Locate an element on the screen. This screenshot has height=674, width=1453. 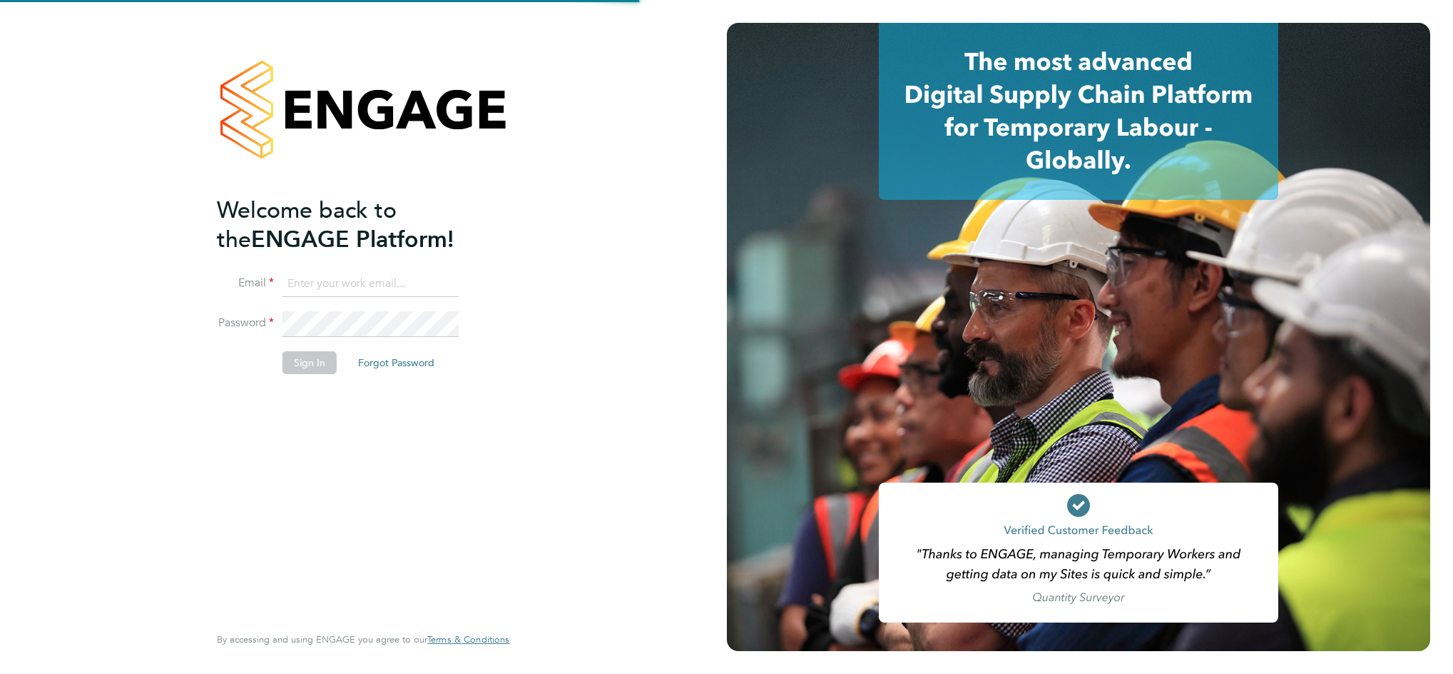
span: Terms & Conditions is located at coordinates (468, 639).